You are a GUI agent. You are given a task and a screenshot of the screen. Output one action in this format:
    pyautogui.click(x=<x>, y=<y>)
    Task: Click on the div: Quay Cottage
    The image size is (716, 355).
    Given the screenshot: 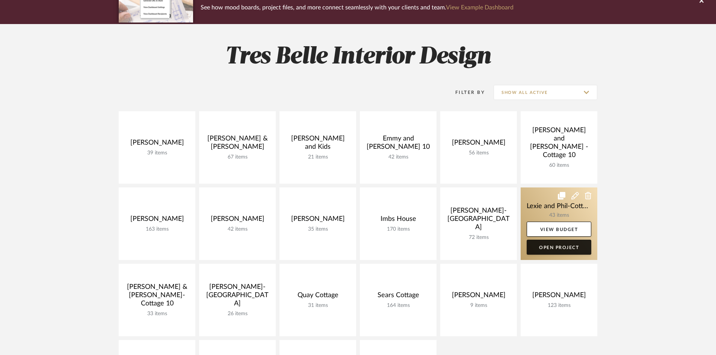 What is the action you would take?
    pyautogui.click(x=318, y=297)
    